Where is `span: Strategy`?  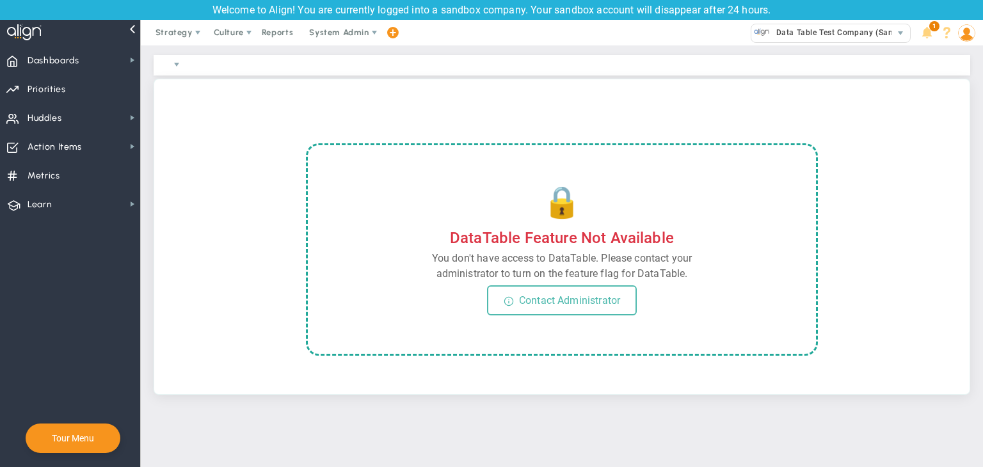
span: Strategy is located at coordinates (174, 32).